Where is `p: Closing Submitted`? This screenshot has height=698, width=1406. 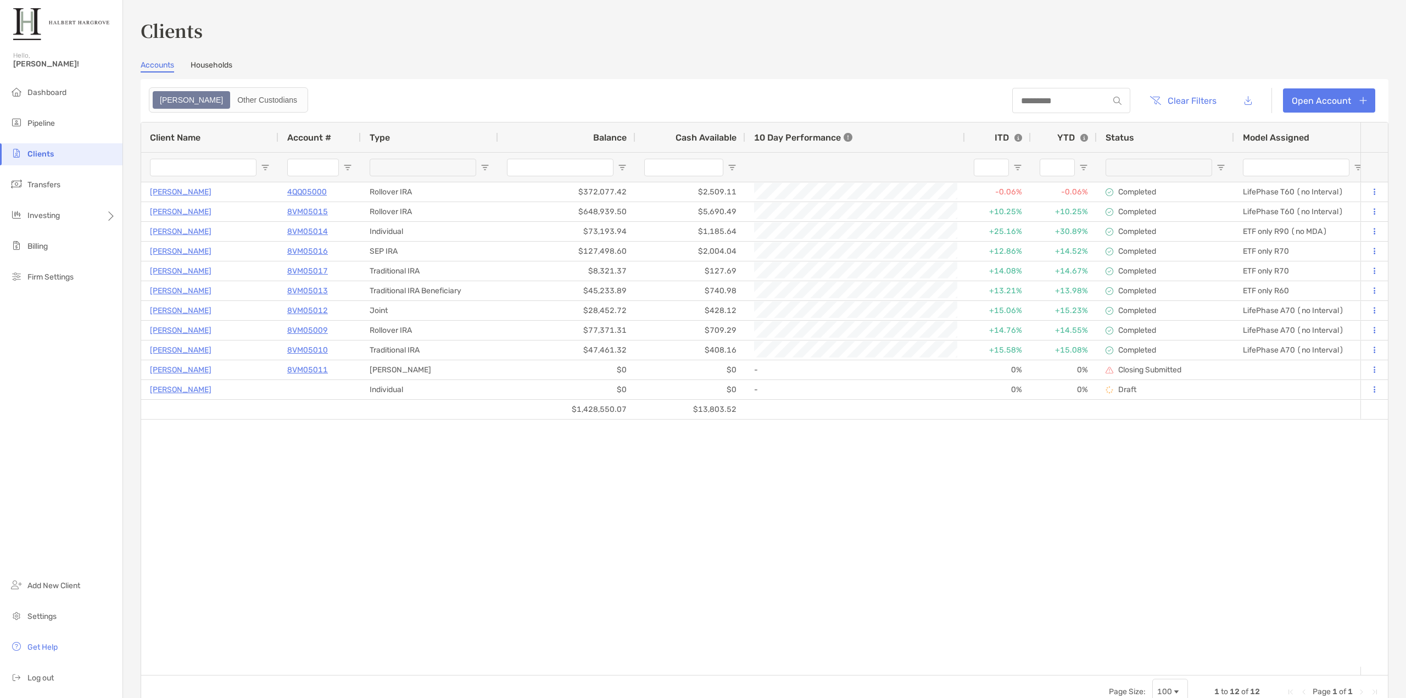 p: Closing Submitted is located at coordinates (1150, 370).